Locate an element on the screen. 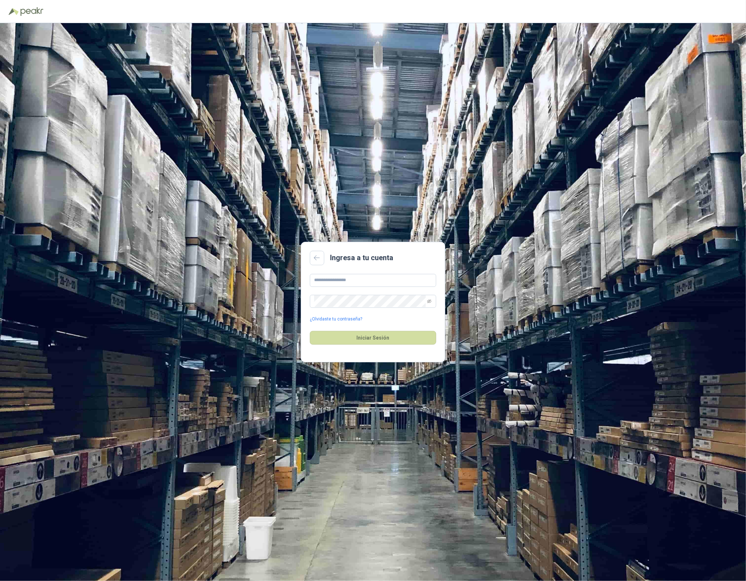 The height and width of the screenshot is (581, 746). a: ¿Olvidaste tu contraseña? is located at coordinates (336, 319).